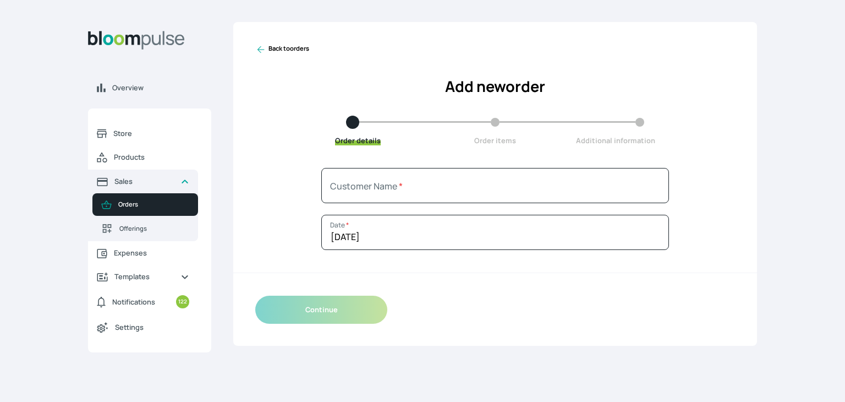 Image resolution: width=845 pixels, height=402 pixels. I want to click on span: Order items, so click(495, 140).